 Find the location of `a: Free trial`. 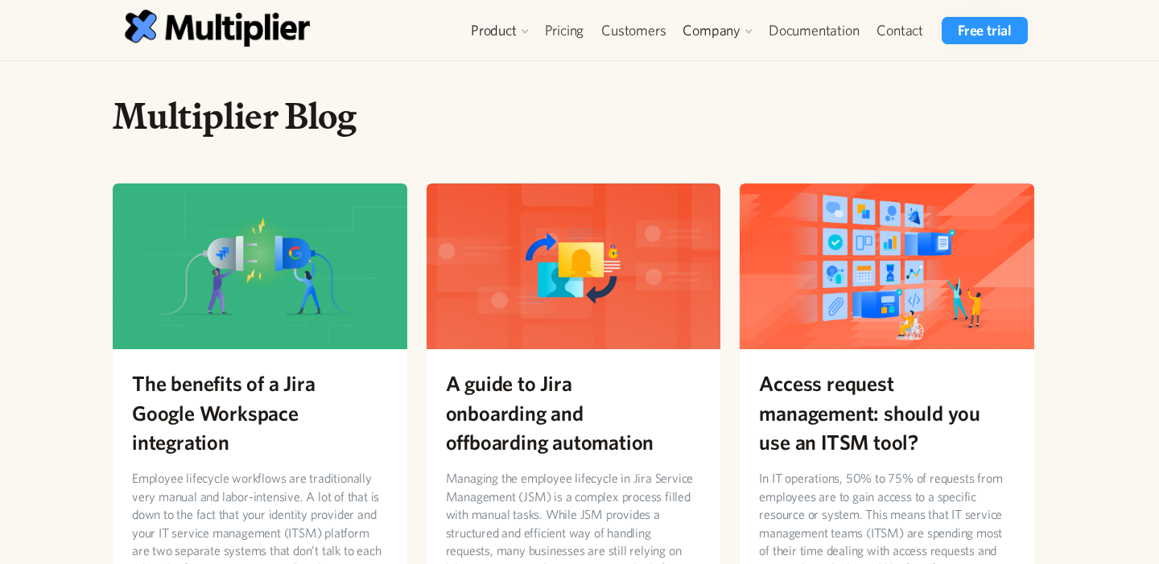

a: Free trial is located at coordinates (984, 31).